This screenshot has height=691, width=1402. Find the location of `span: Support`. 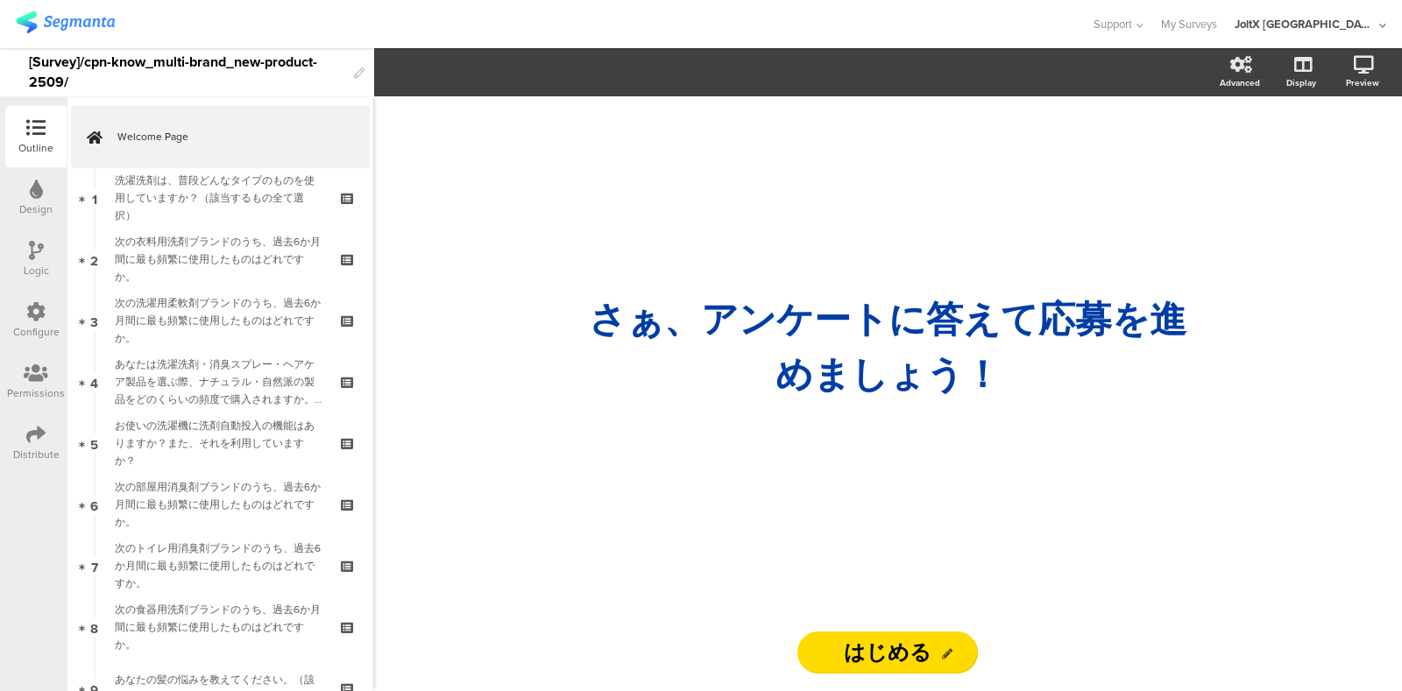

span: Support is located at coordinates (1113, 24).